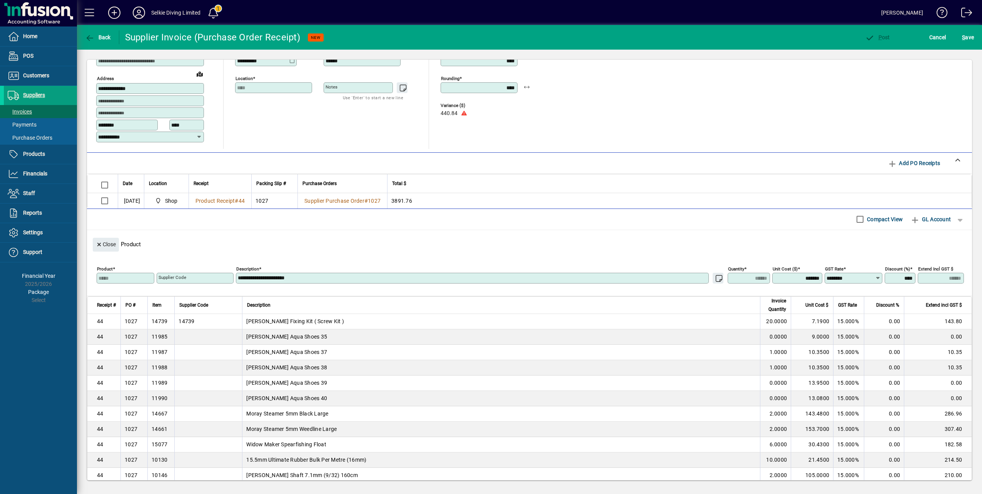 This screenshot has height=494, width=982. I want to click on a: POS, so click(40, 56).